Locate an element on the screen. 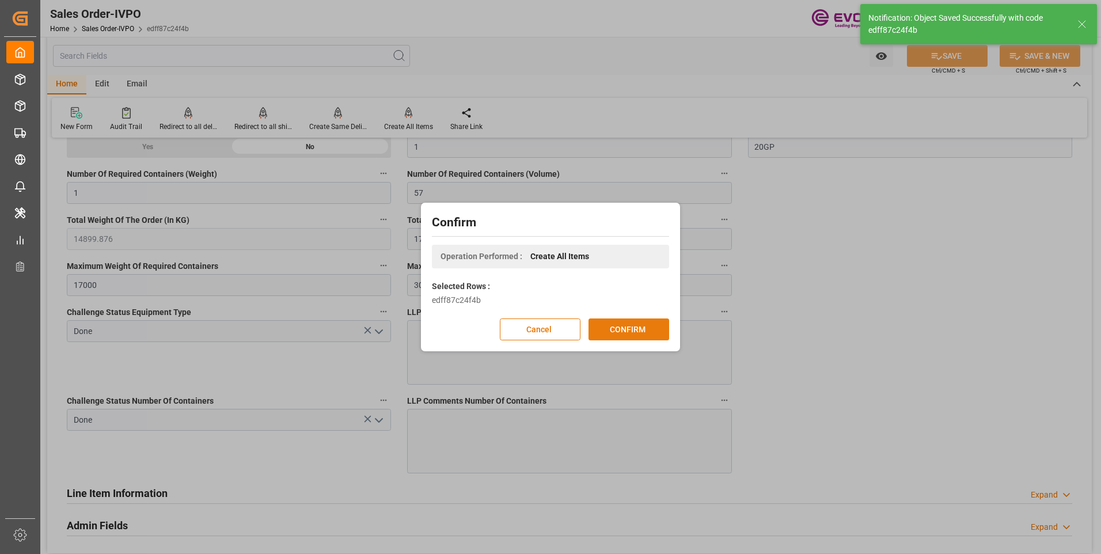 The width and height of the screenshot is (1101, 554). div: Notification: Object Saved Successfully with code edff87c24f4b is located at coordinates (968, 24).